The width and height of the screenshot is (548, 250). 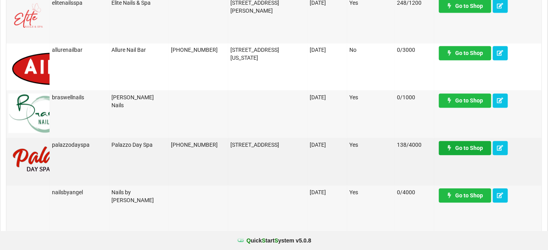 I want to click on div: 0/3000, so click(x=414, y=50).